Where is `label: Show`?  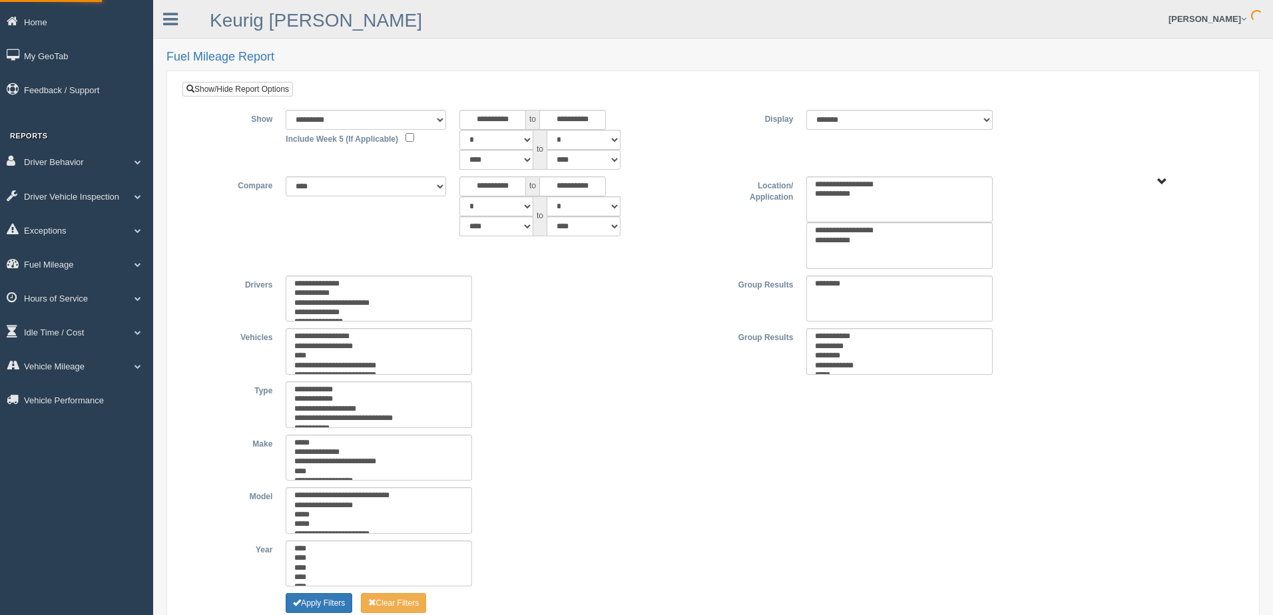 label: Show is located at coordinates (236, 118).